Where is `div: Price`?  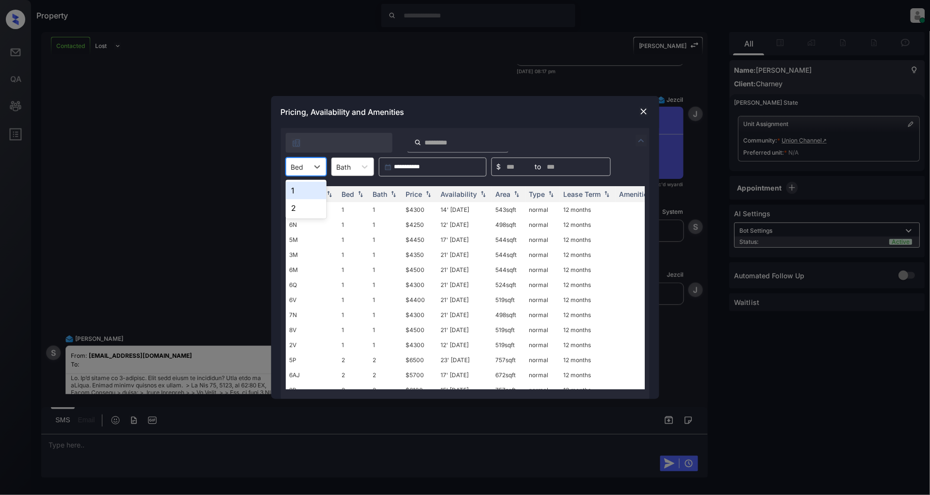 div: Price is located at coordinates (414, 194).